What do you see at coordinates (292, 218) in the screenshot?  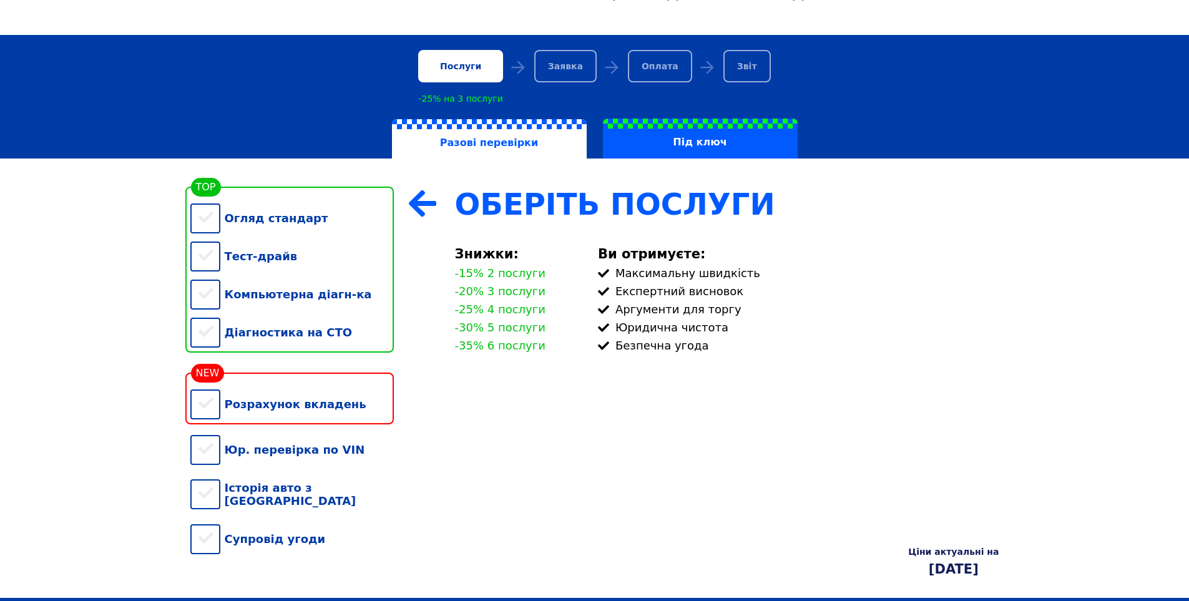 I see `div: Огляд стандарт` at bounding box center [292, 218].